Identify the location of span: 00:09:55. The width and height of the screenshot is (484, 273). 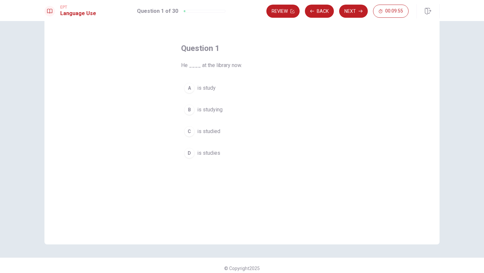
(394, 11).